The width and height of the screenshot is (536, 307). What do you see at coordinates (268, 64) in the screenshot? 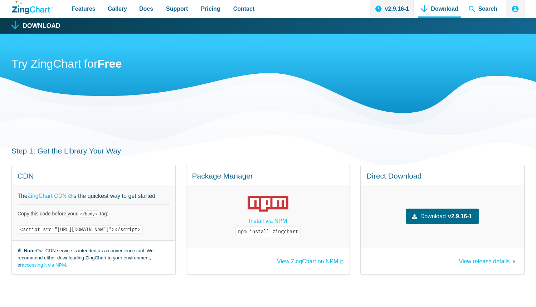
I see `h2: Try ZingChart for` at bounding box center [268, 64].